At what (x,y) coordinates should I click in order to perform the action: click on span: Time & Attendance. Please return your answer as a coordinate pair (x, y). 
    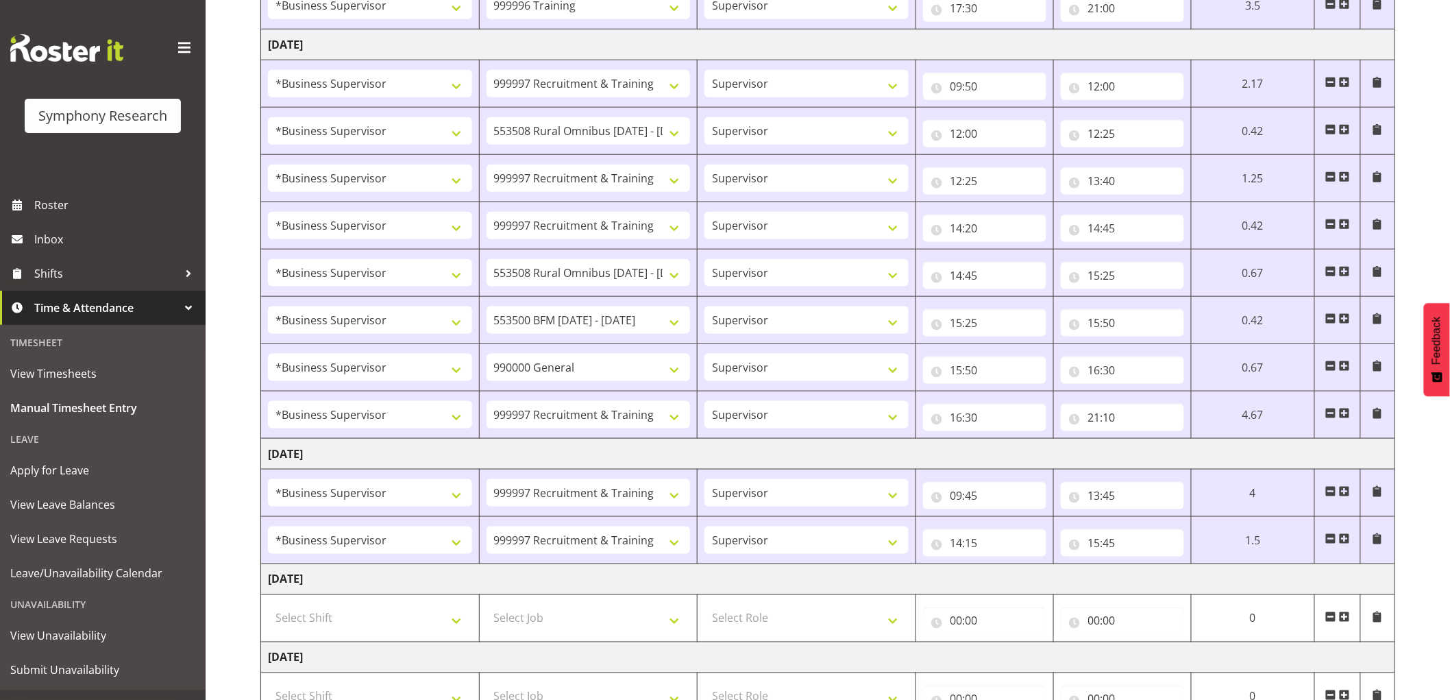
    Looking at the image, I should click on (106, 308).